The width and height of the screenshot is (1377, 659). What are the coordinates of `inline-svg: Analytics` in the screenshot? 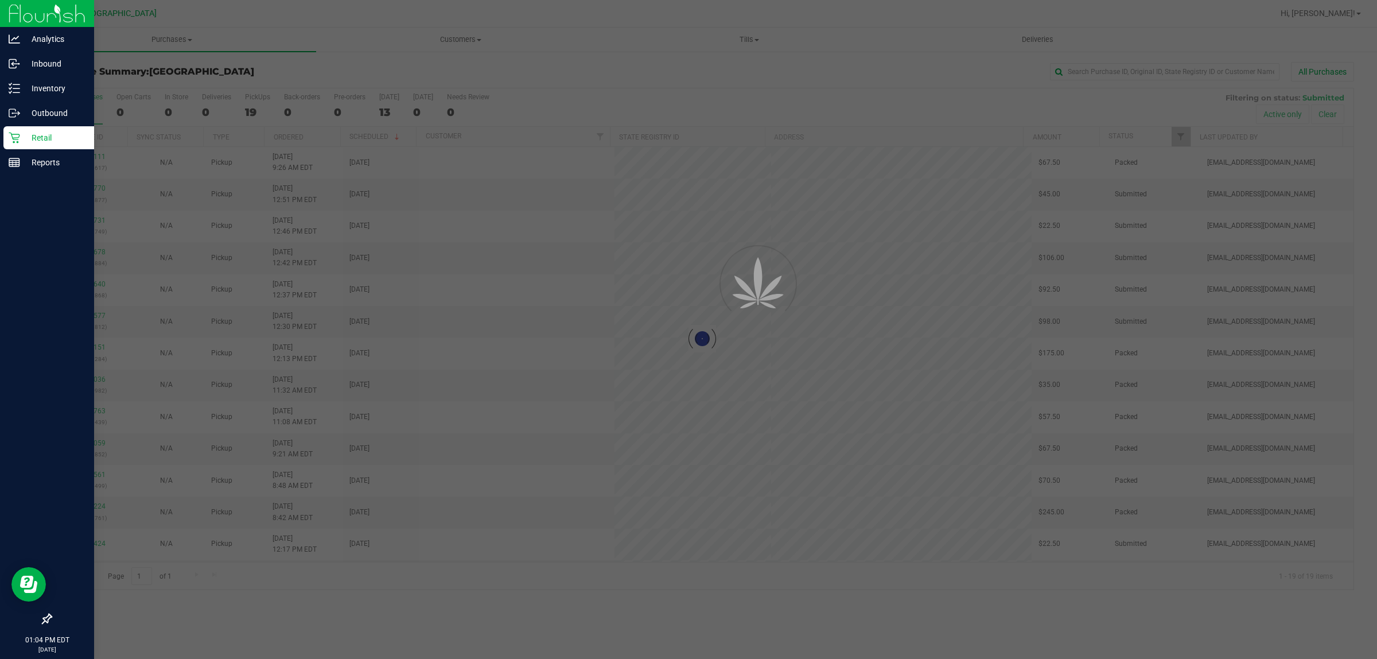 It's located at (14, 39).